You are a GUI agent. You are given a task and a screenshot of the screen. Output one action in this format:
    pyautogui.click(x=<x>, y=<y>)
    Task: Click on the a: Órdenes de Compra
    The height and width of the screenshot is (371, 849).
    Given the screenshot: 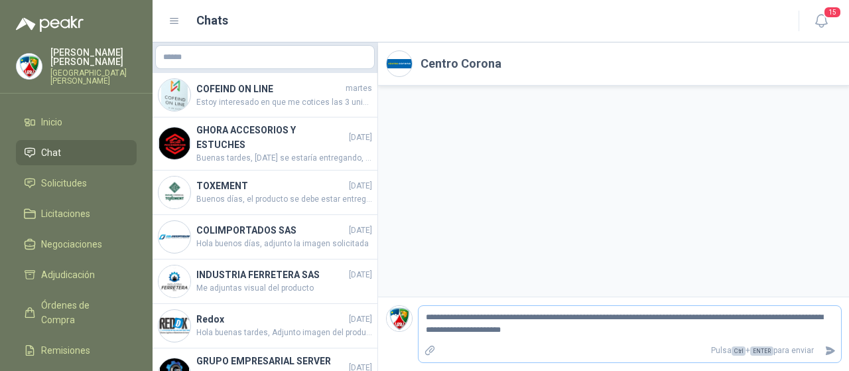 What is the action you would take?
    pyautogui.click(x=76, y=312)
    